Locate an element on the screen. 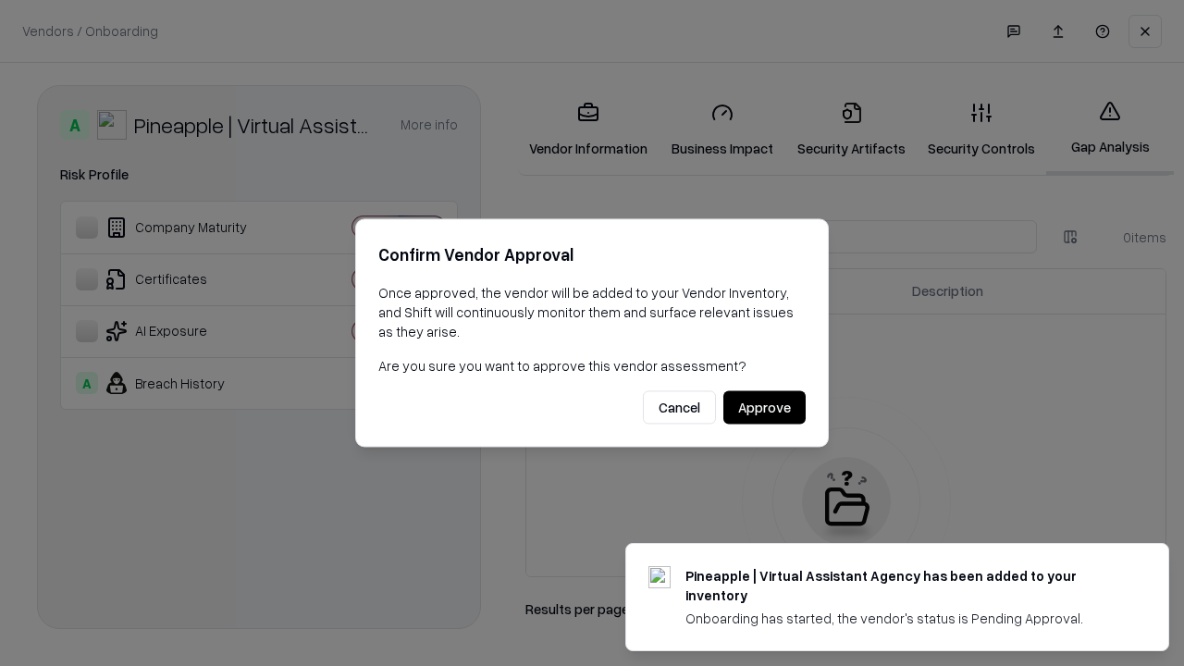 The height and width of the screenshot is (666, 1184). div: Pineapple | Virtual Assistant Agency has been added to your inventory is located at coordinates (904, 585).